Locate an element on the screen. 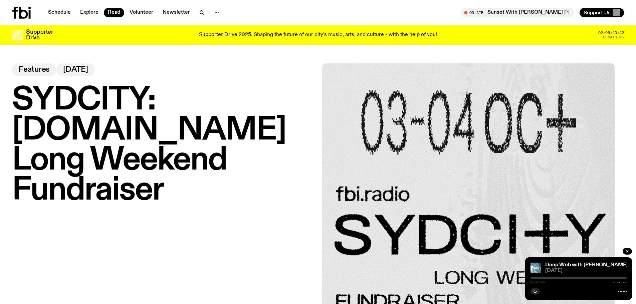  span: 0:00:00 is located at coordinates (537, 282).